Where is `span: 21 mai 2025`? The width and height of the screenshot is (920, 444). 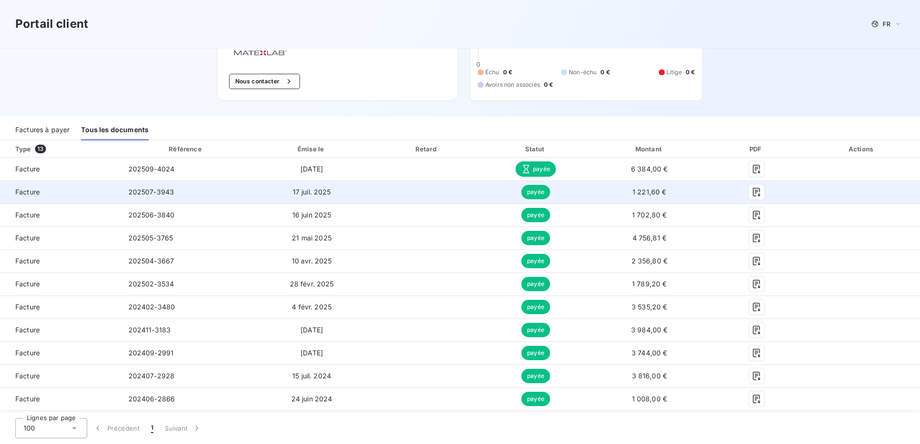 span: 21 mai 2025 is located at coordinates (312, 238).